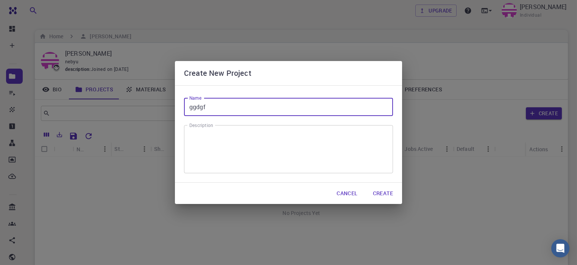  Describe the element at coordinates (347, 193) in the screenshot. I see `button: Cancel` at that location.